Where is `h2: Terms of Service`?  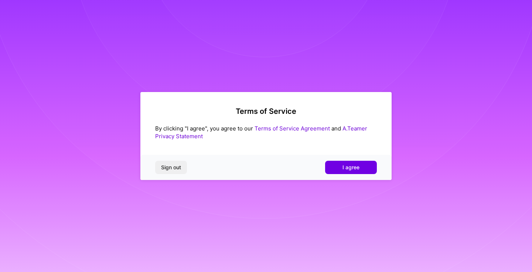 h2: Terms of Service is located at coordinates (266, 111).